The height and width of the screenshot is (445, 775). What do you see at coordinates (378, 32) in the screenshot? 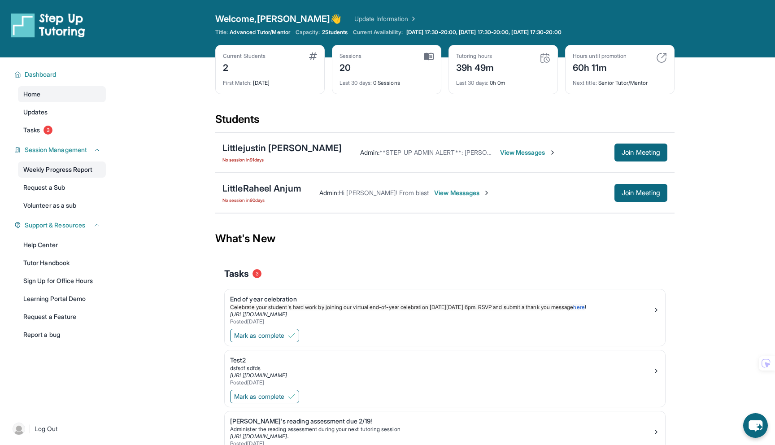
I see `span: Current Availability:` at bounding box center [378, 32].